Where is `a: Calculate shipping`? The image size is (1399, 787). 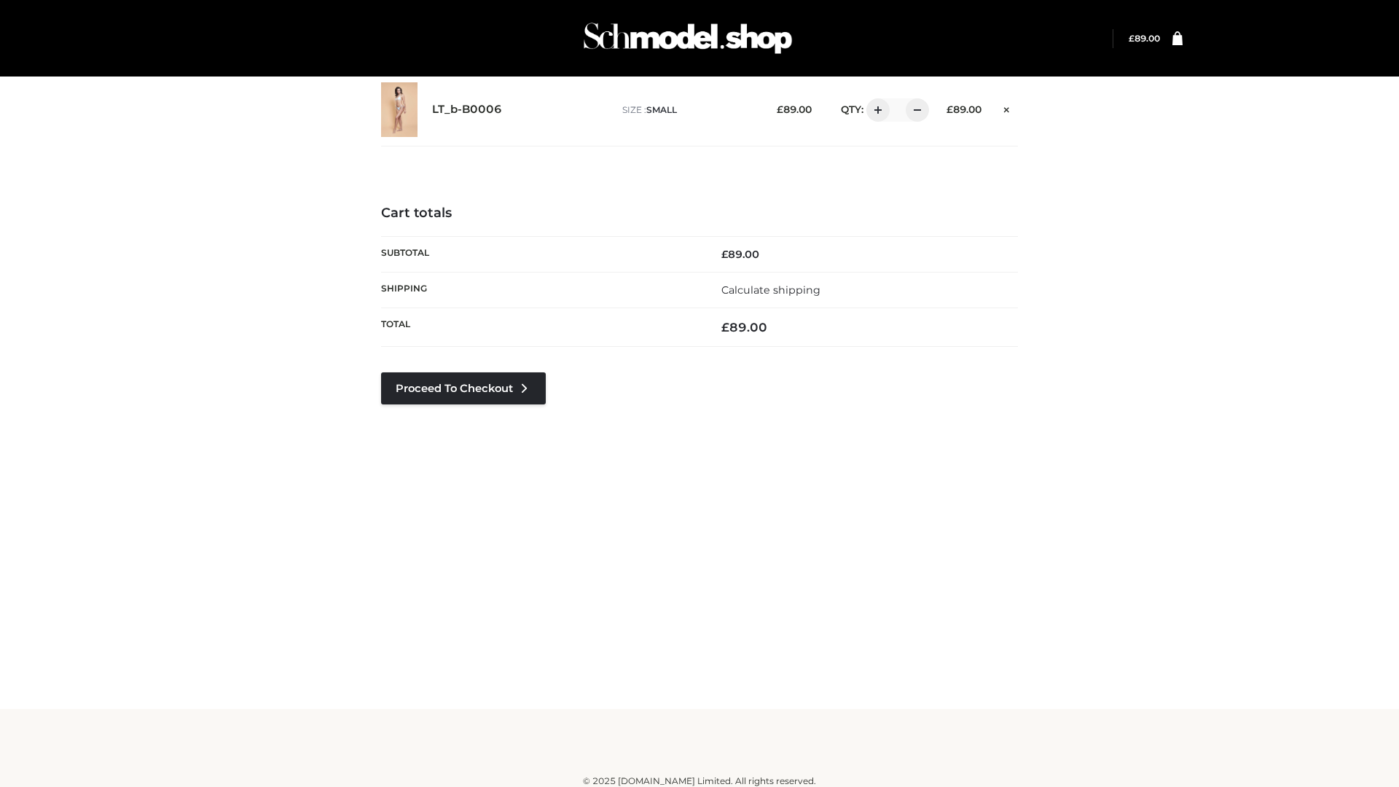 a: Calculate shipping is located at coordinates (771, 290).